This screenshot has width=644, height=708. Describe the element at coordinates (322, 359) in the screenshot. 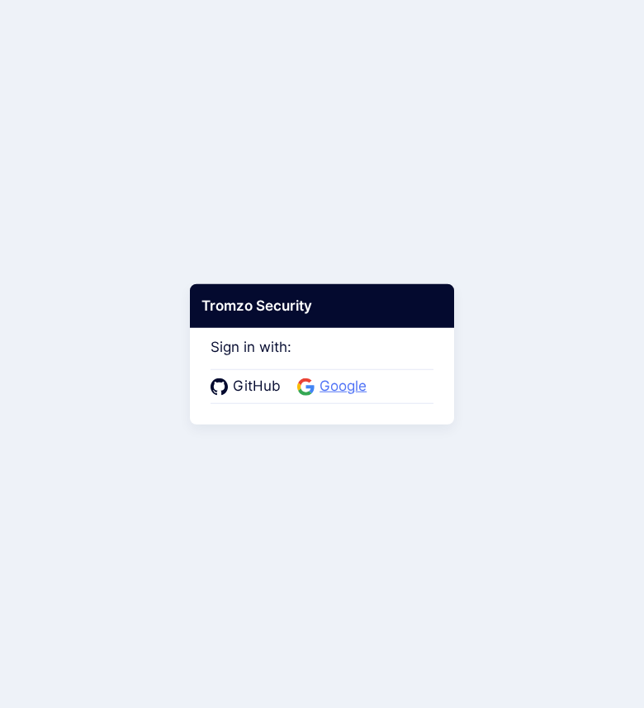

I see `div: Sign in with:` at that location.